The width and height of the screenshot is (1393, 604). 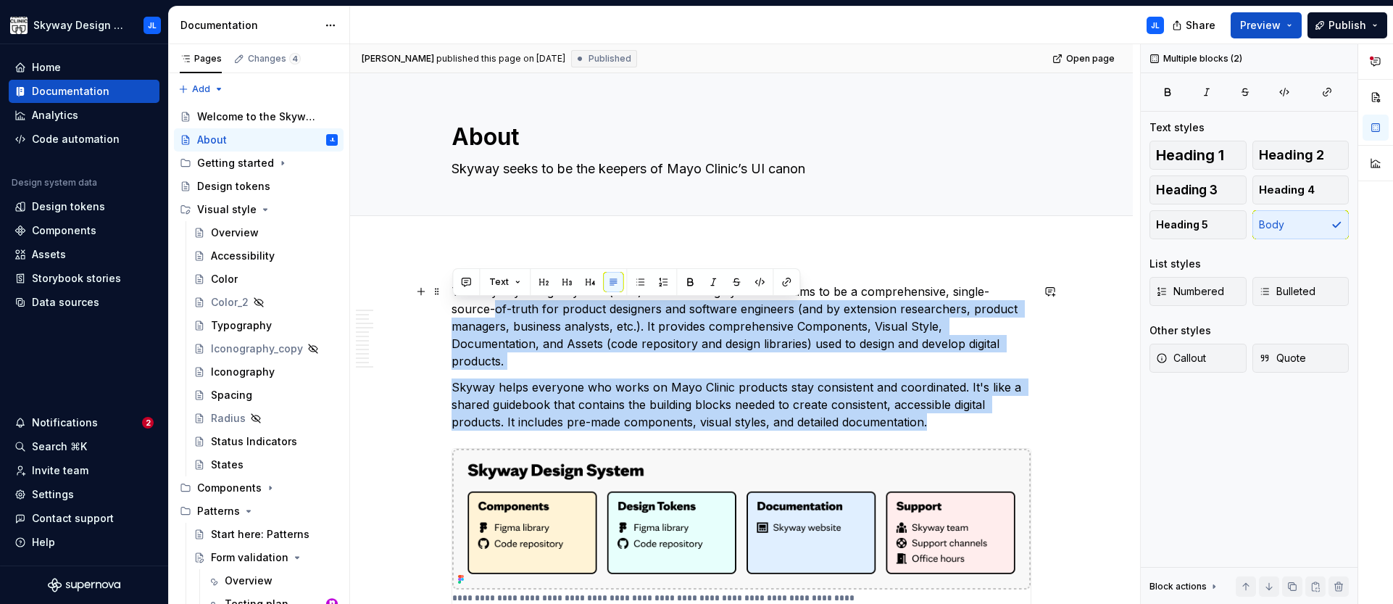 I want to click on button: Callout, so click(x=1198, y=358).